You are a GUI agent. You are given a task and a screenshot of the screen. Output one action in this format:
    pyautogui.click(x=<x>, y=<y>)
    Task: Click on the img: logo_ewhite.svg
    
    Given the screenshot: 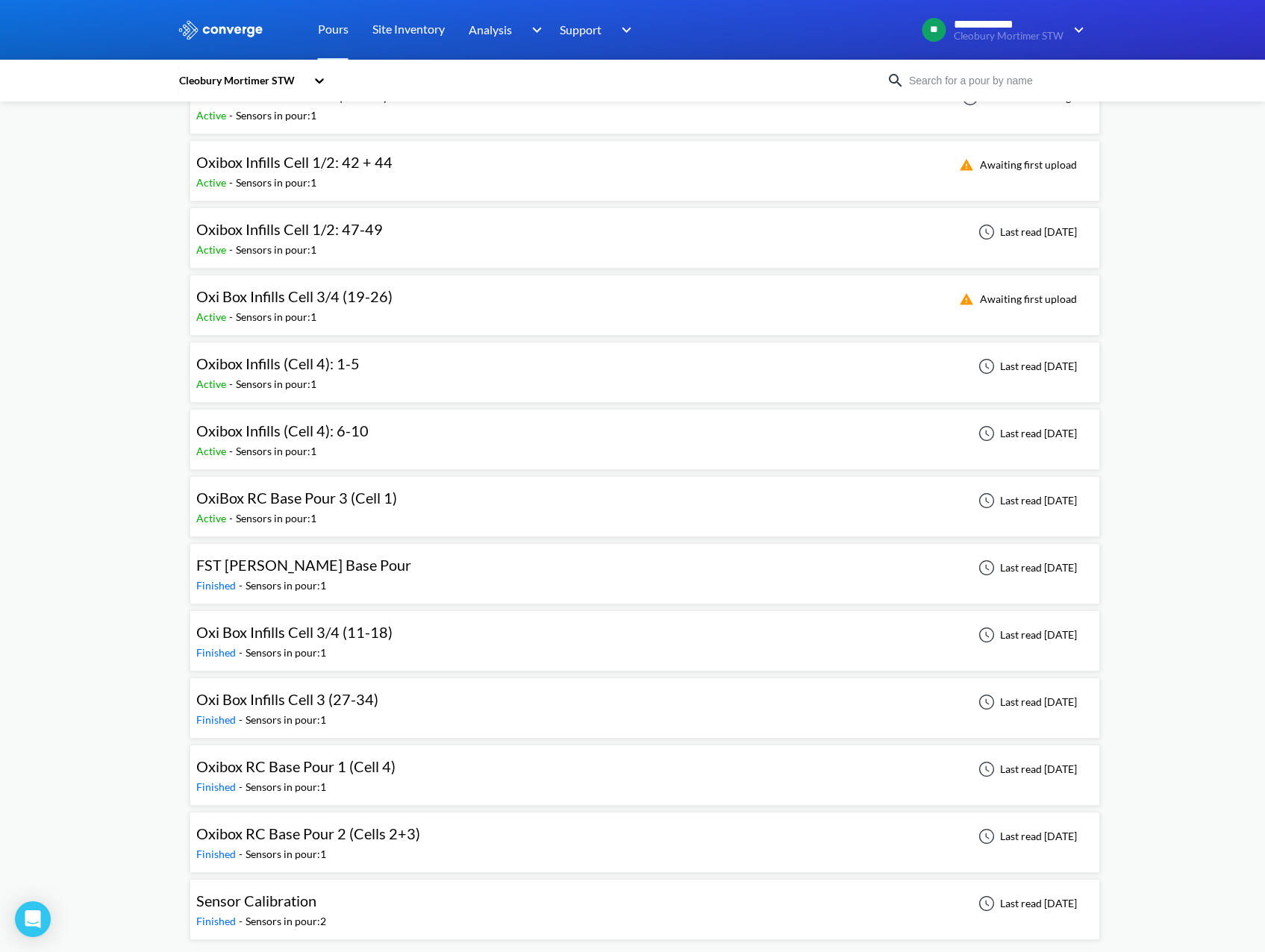 What is the action you would take?
    pyautogui.click(x=220, y=30)
    